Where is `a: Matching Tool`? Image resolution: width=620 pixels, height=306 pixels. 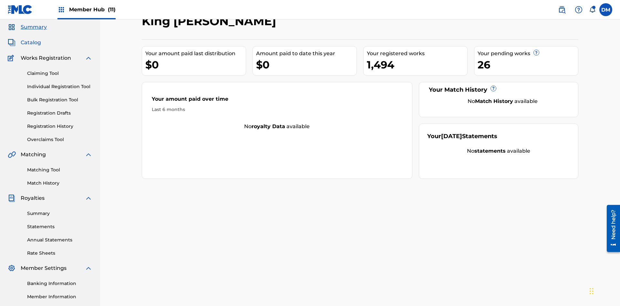 a: Matching Tool is located at coordinates (60, 170).